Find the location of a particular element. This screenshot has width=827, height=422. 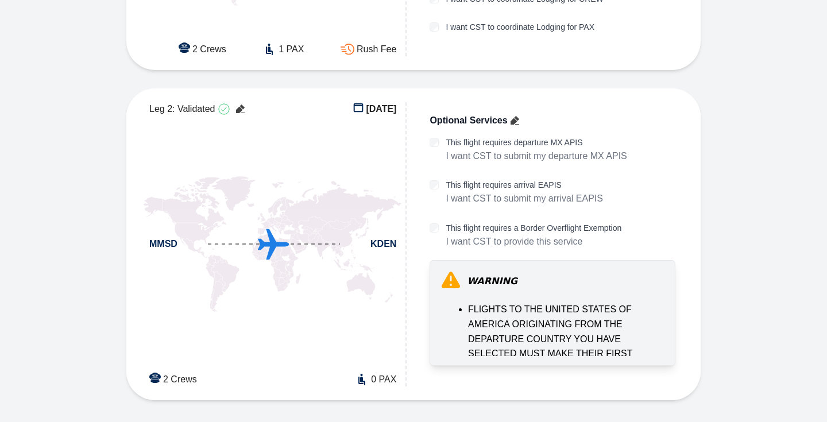

span: Rush Fee is located at coordinates (376, 49).